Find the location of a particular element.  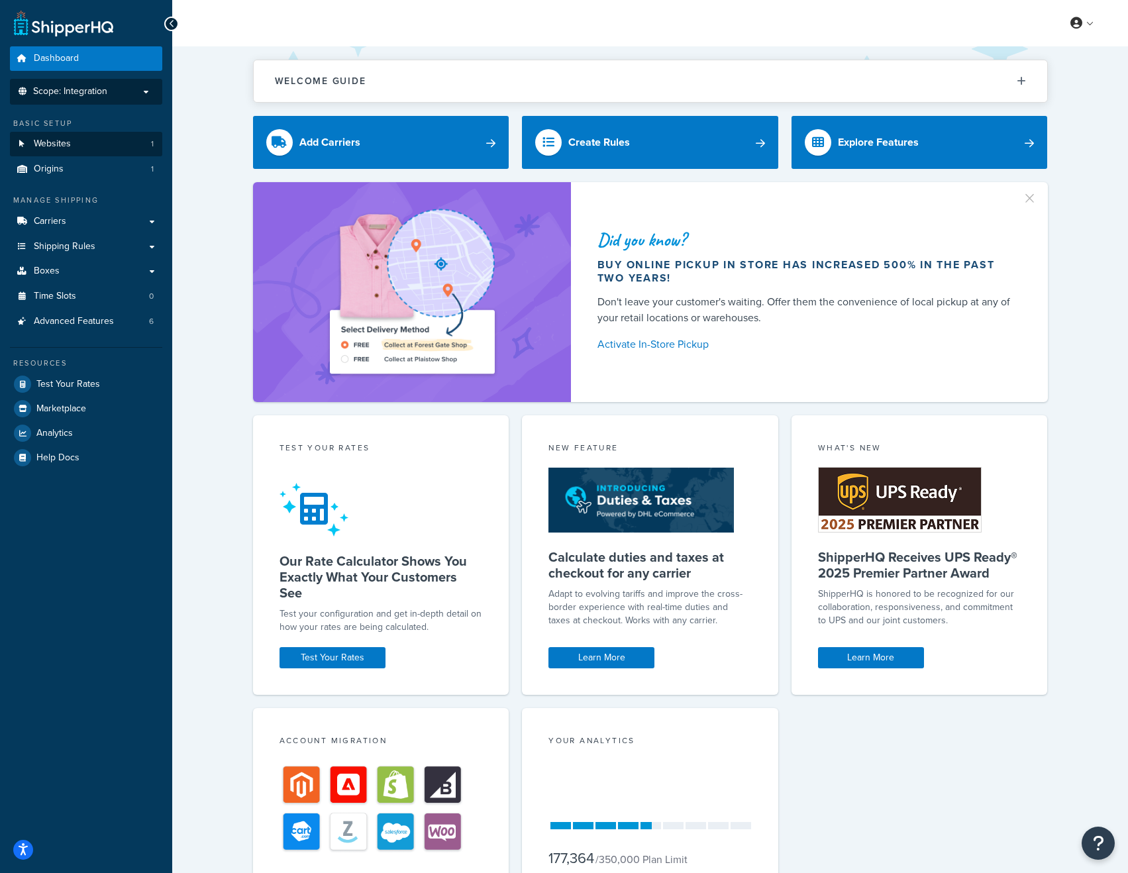

span: Scope: Integration is located at coordinates (70, 91).